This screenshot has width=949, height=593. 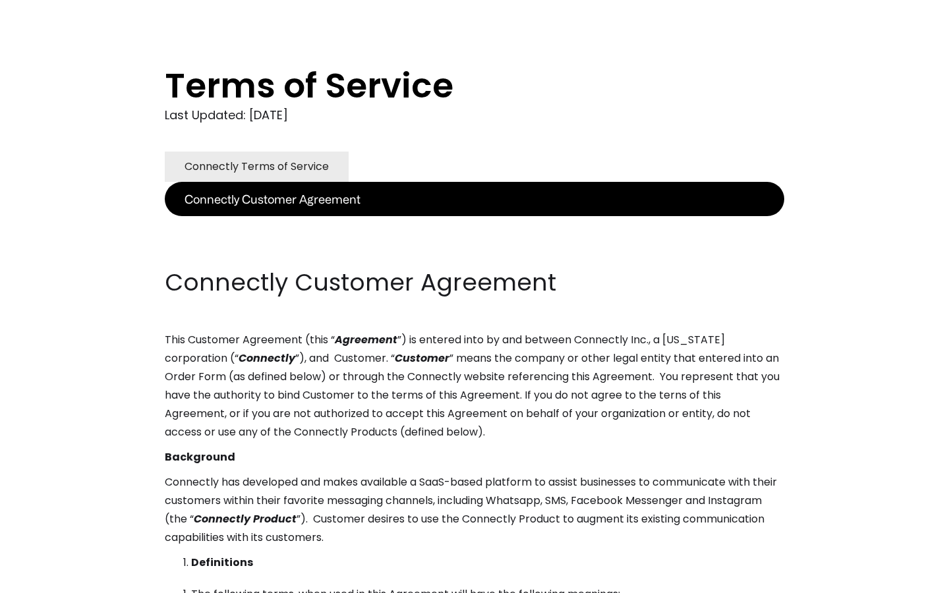 What do you see at coordinates (272, 199) in the screenshot?
I see `div: Connectly Customer Agreement` at bounding box center [272, 199].